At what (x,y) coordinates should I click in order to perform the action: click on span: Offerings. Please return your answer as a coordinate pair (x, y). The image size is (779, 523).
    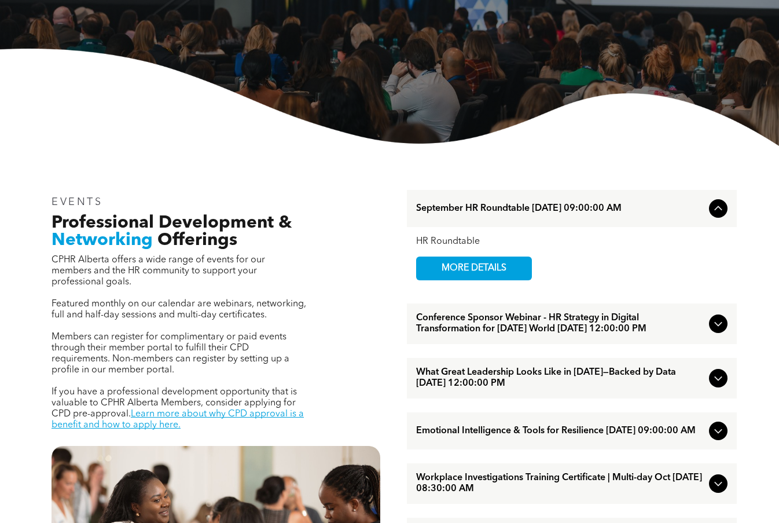
    Looking at the image, I should click on (197, 240).